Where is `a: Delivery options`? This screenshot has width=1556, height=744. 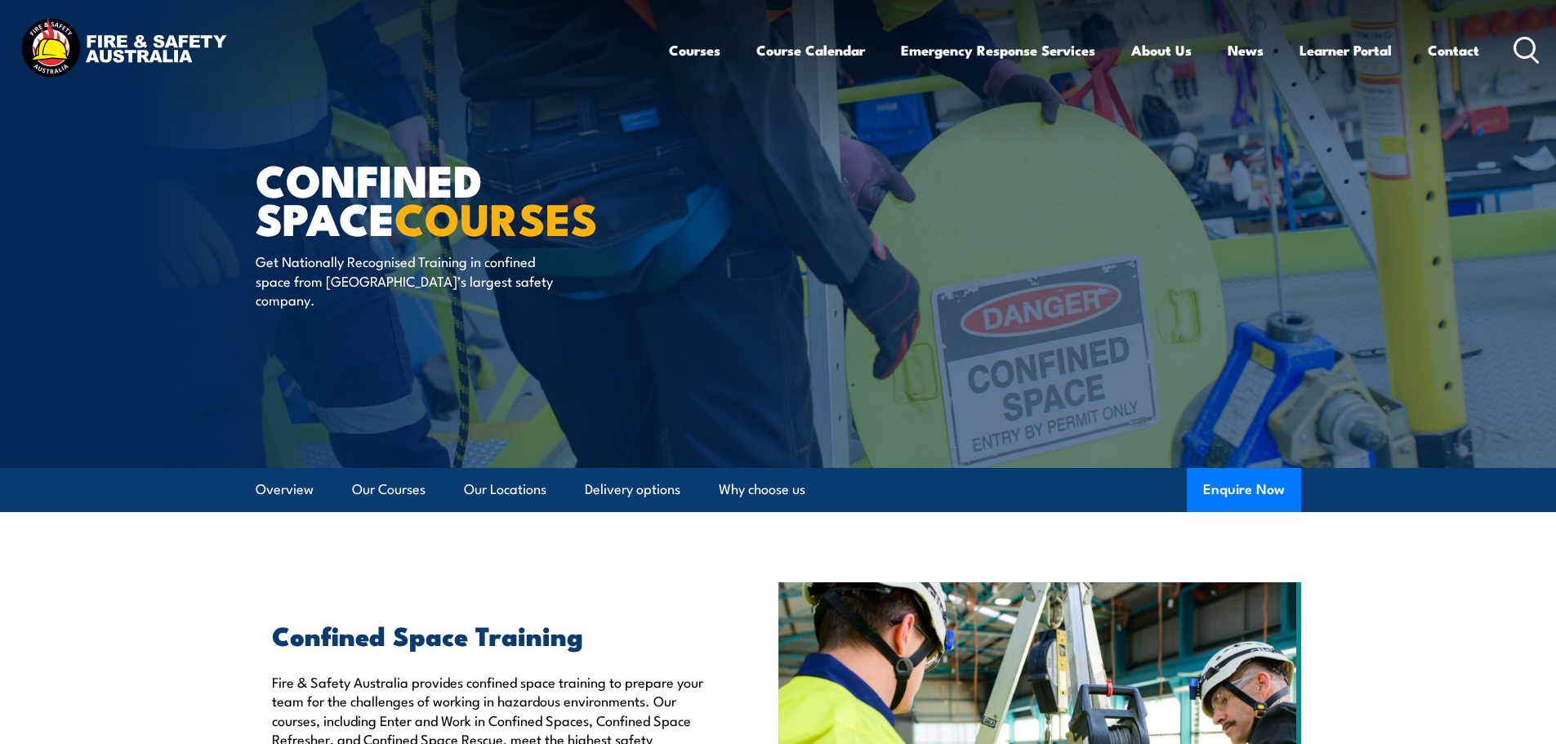 a: Delivery options is located at coordinates (632, 489).